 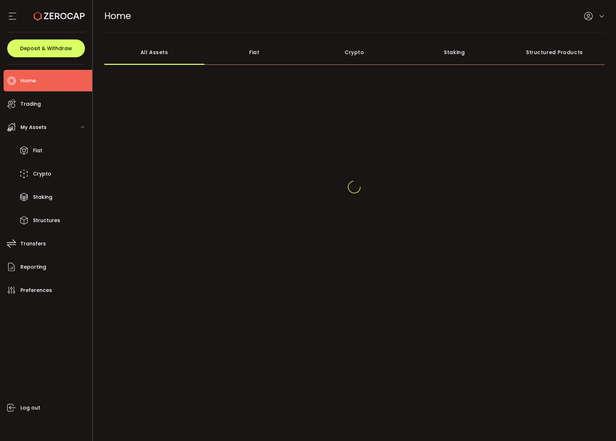 What do you see at coordinates (46, 48) in the screenshot?
I see `span: Deposit & Withdraw` at bounding box center [46, 48].